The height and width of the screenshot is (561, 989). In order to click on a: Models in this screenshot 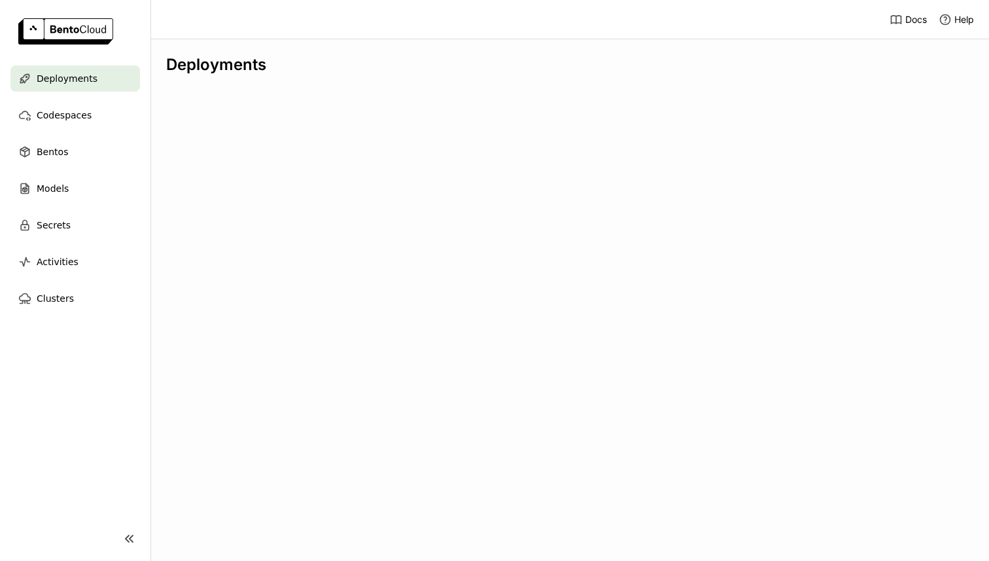, I will do `click(75, 188)`.